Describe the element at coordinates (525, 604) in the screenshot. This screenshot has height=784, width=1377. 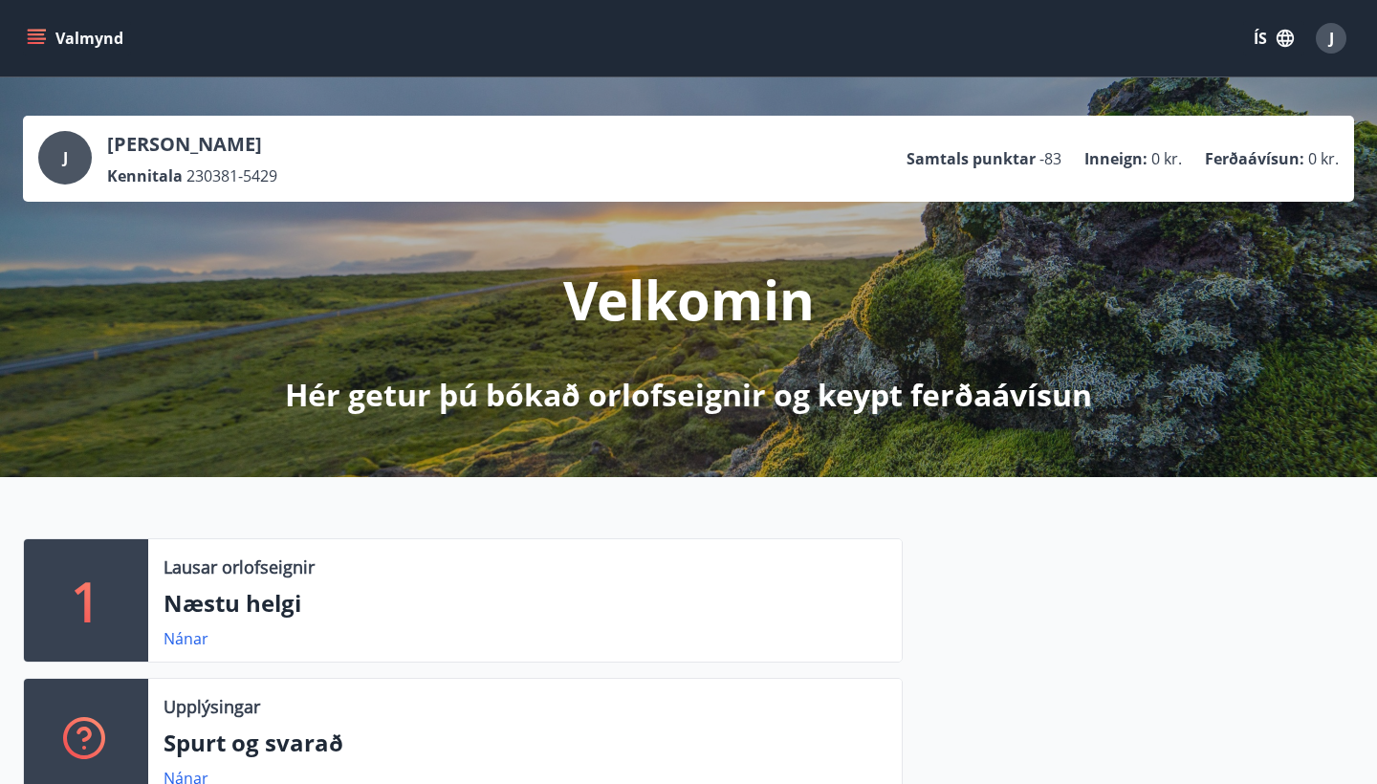
I see `p: Næstu helgi` at that location.